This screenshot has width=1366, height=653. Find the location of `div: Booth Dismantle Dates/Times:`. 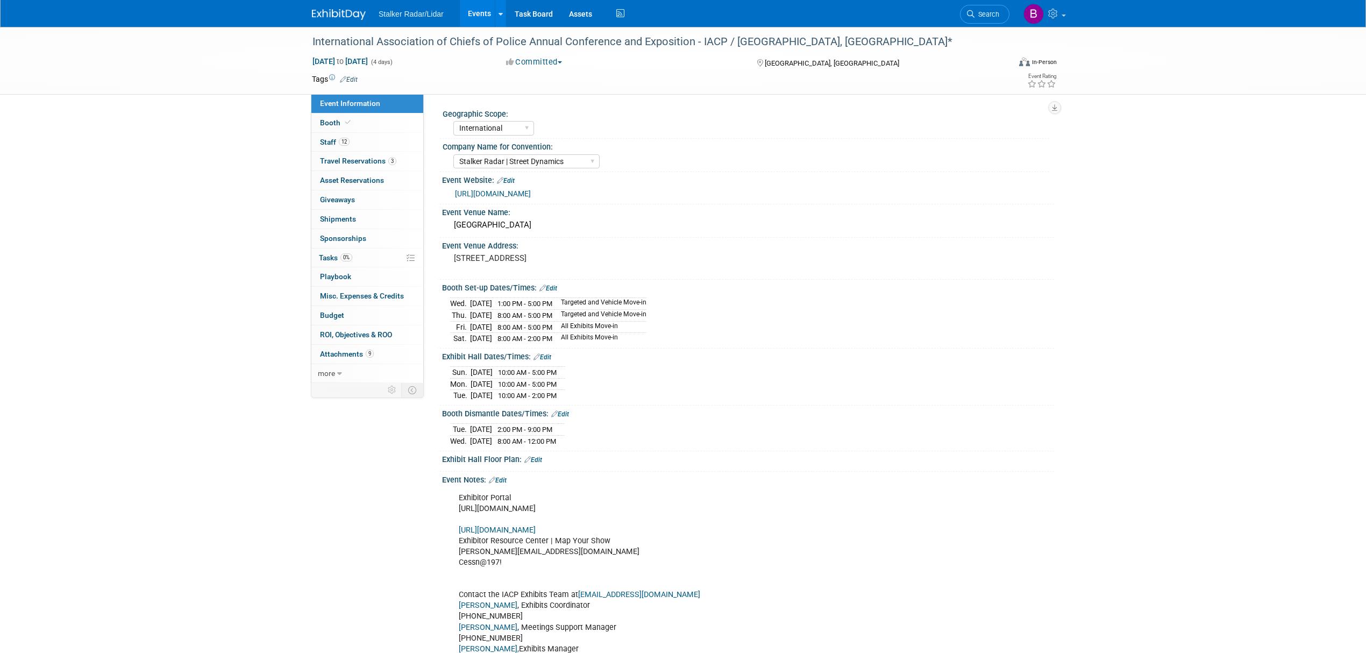

div: Booth Dismantle Dates/Times: is located at coordinates (748, 412).